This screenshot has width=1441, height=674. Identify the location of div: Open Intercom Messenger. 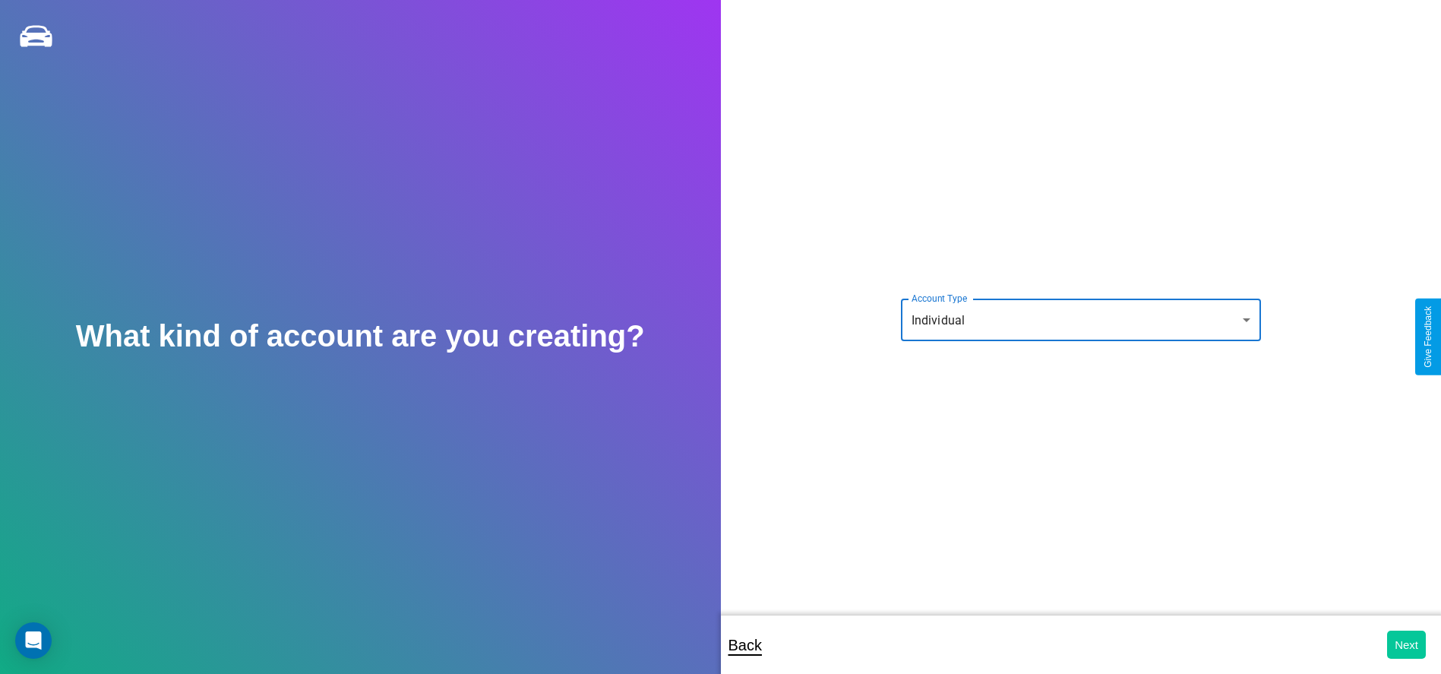
(33, 641).